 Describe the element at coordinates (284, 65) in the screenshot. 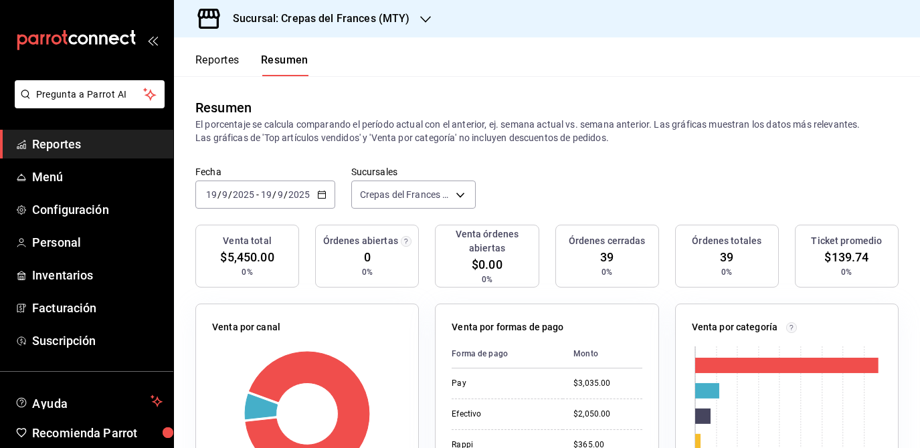

I see `button: Resumen` at that location.